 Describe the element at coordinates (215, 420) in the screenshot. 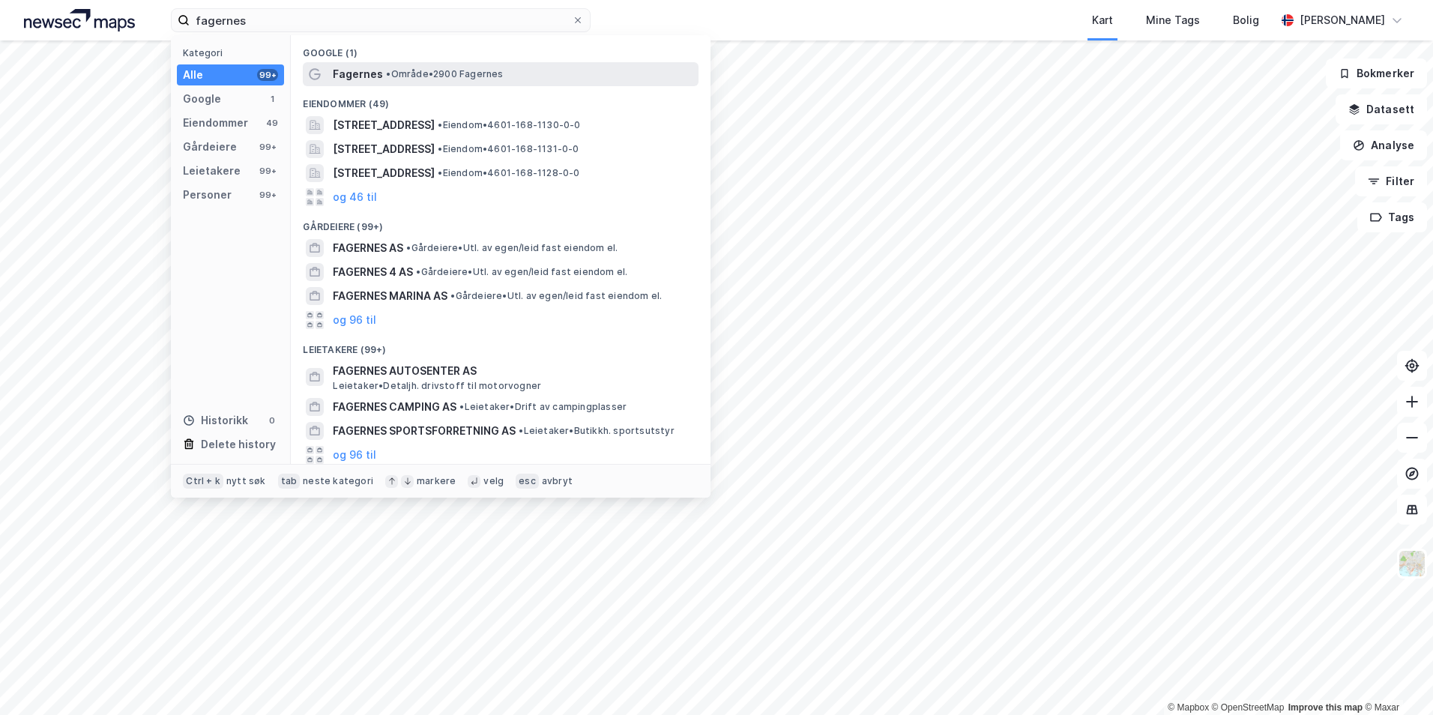

I see `div: Historikk` at that location.